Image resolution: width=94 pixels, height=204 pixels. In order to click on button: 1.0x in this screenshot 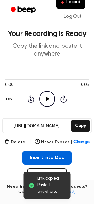, I will do `click(10, 99)`.